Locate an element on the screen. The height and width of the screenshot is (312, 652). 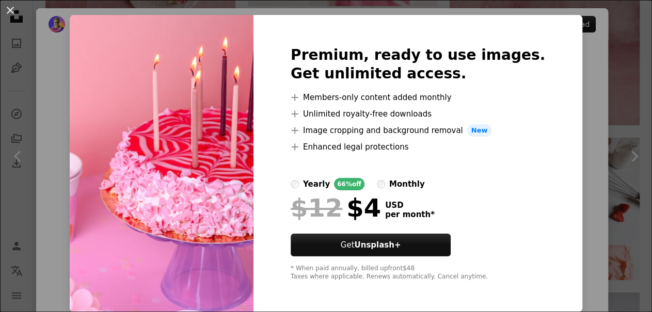
li: Enhanced legal protections is located at coordinates (417, 147).